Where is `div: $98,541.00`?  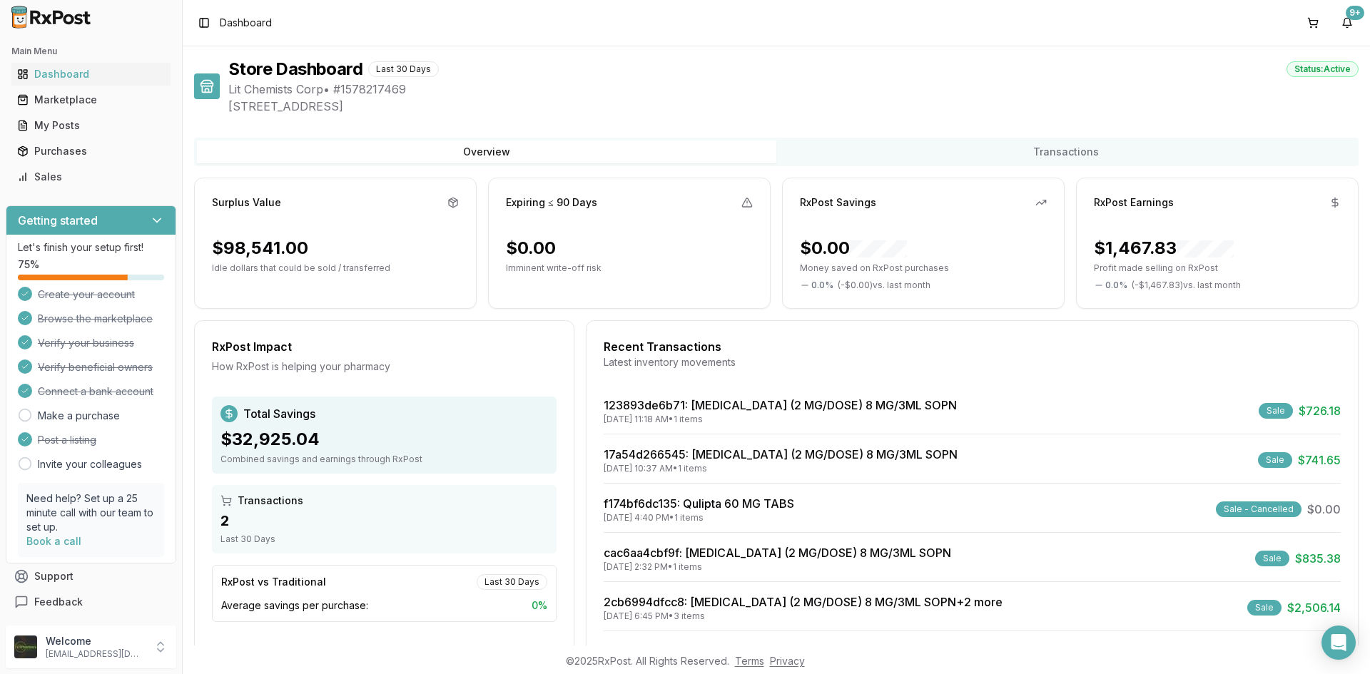 div: $98,541.00 is located at coordinates (260, 248).